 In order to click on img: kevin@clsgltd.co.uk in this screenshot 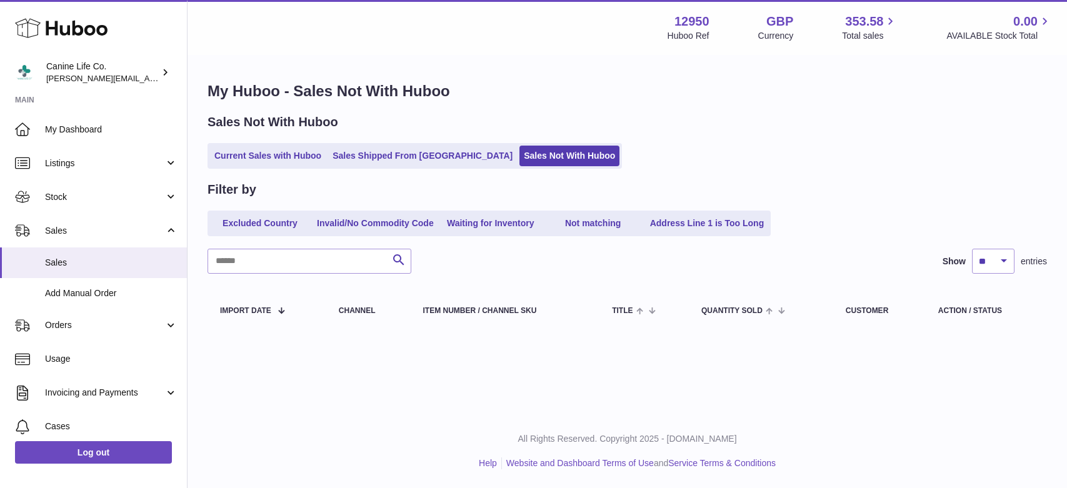, I will do `click(24, 72)`.